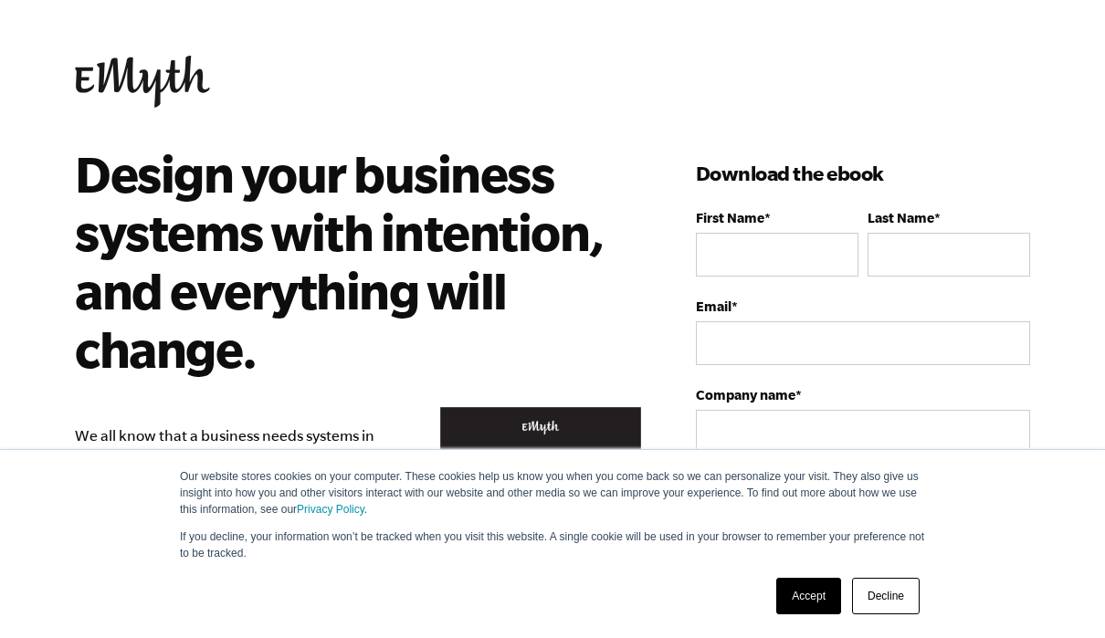  What do you see at coordinates (331, 510) in the screenshot?
I see `a: Privacy Policy` at bounding box center [331, 510].